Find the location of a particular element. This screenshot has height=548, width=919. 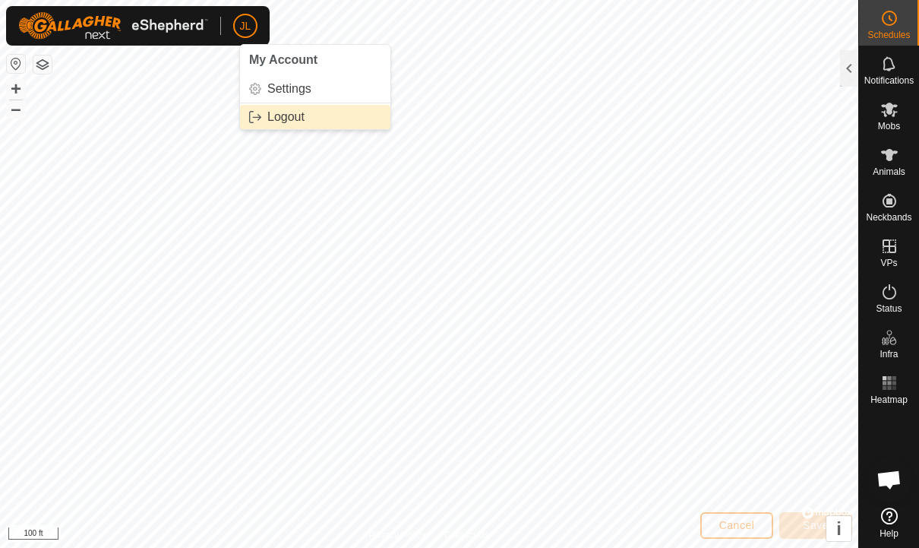

a: Settings is located at coordinates (315, 89).